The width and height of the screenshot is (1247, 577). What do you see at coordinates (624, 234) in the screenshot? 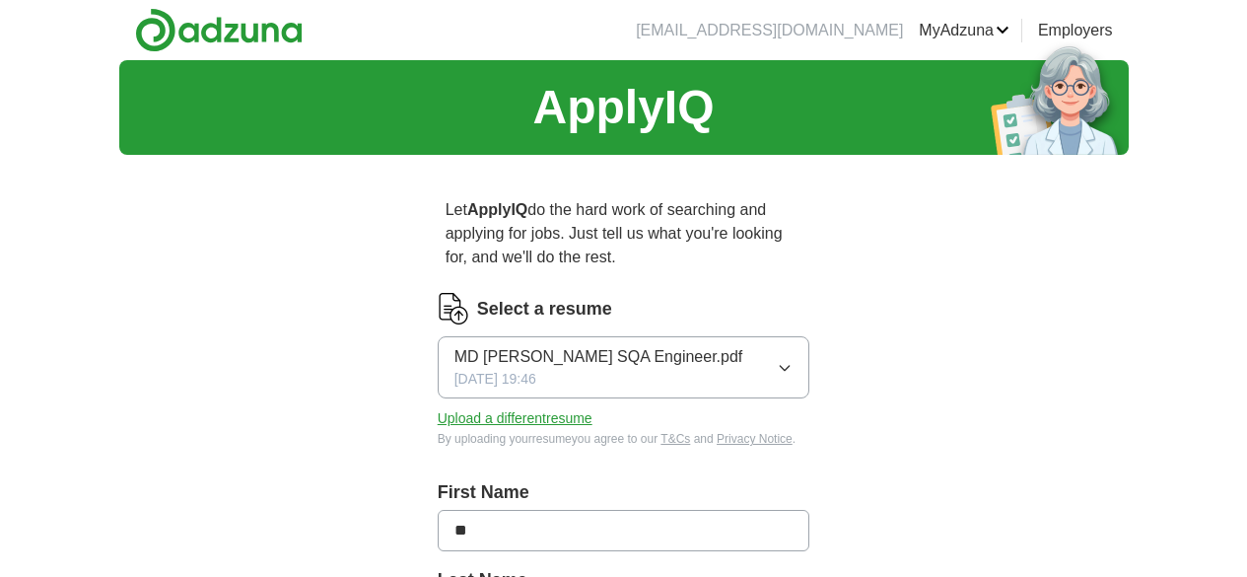
I see `p: Let do the hard work of searching and applying for jobs. Just tell us what you're looking for, an...` at bounding box center [624, 234].